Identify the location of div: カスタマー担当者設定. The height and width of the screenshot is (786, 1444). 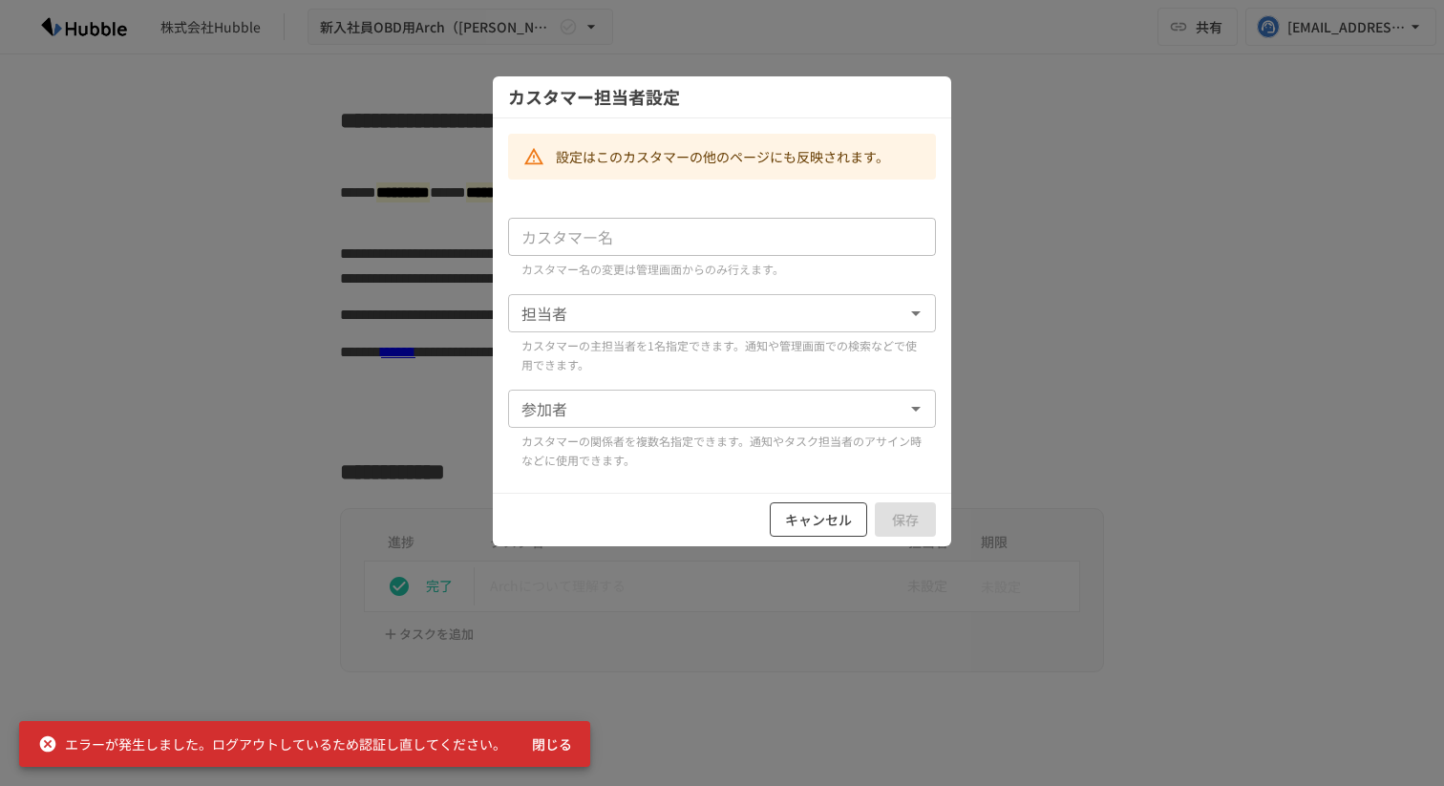
(722, 97).